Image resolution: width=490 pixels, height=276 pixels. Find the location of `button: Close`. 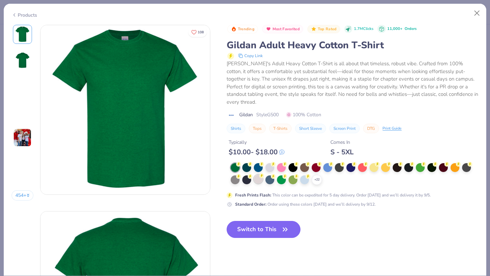

button: Close is located at coordinates (477, 13).